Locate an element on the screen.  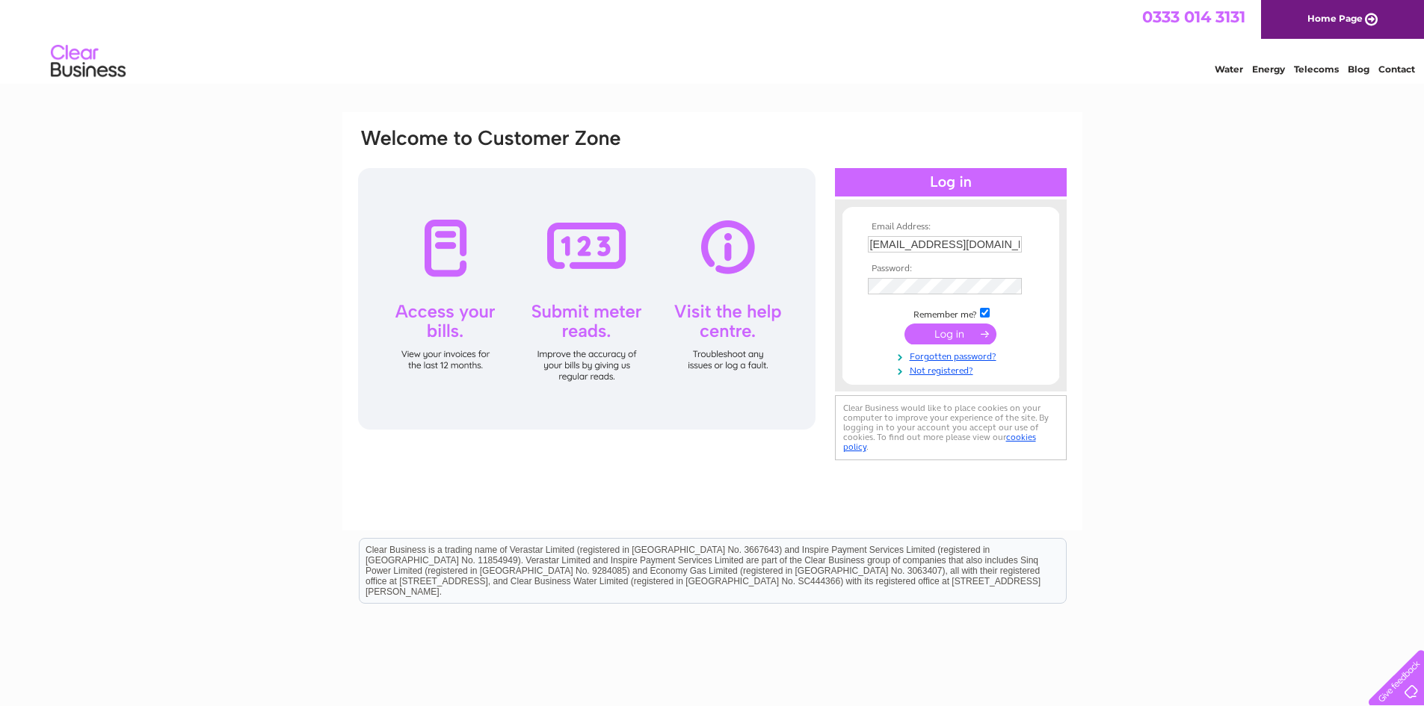
div: Clear Business would like to place cookies on your computer to improve your experience of the sit... is located at coordinates (951, 427).